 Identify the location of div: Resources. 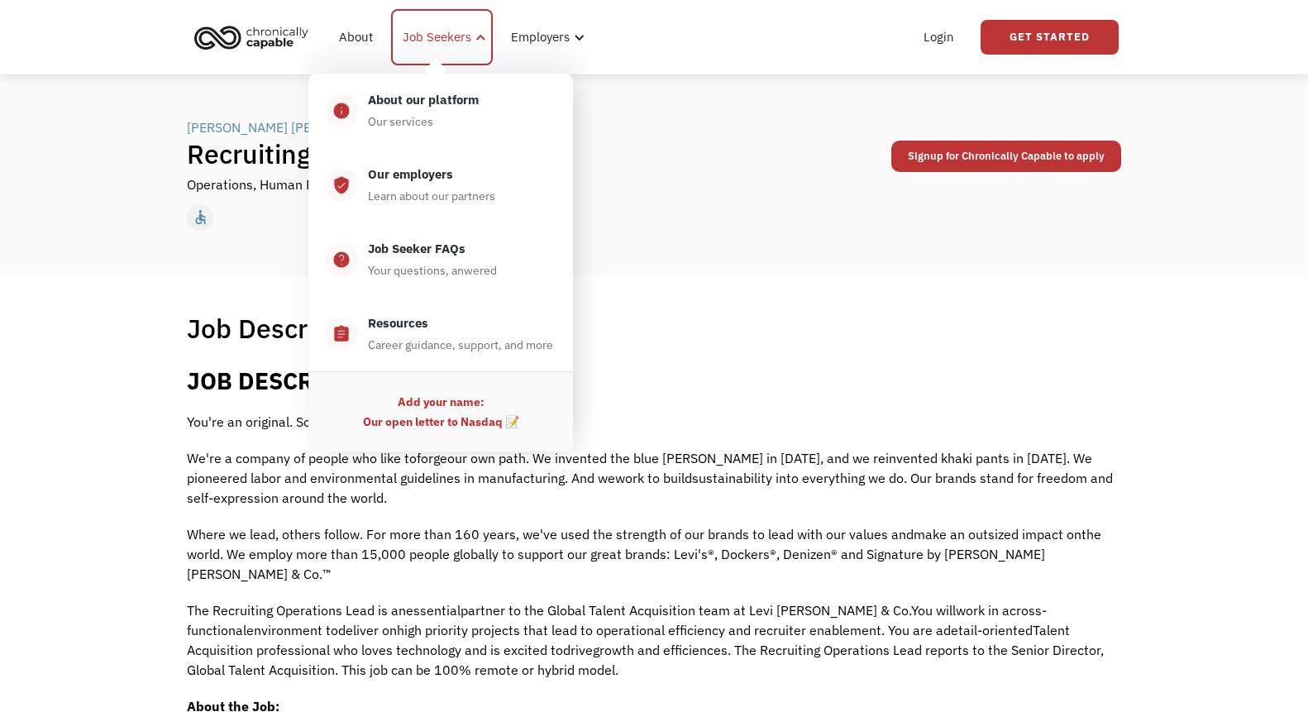
(398, 323).